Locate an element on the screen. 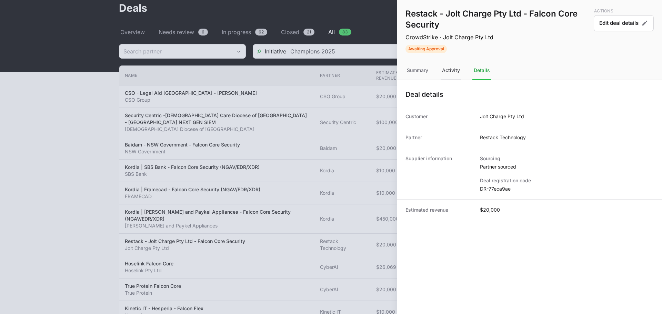  dt: Partner is located at coordinates (439, 138).